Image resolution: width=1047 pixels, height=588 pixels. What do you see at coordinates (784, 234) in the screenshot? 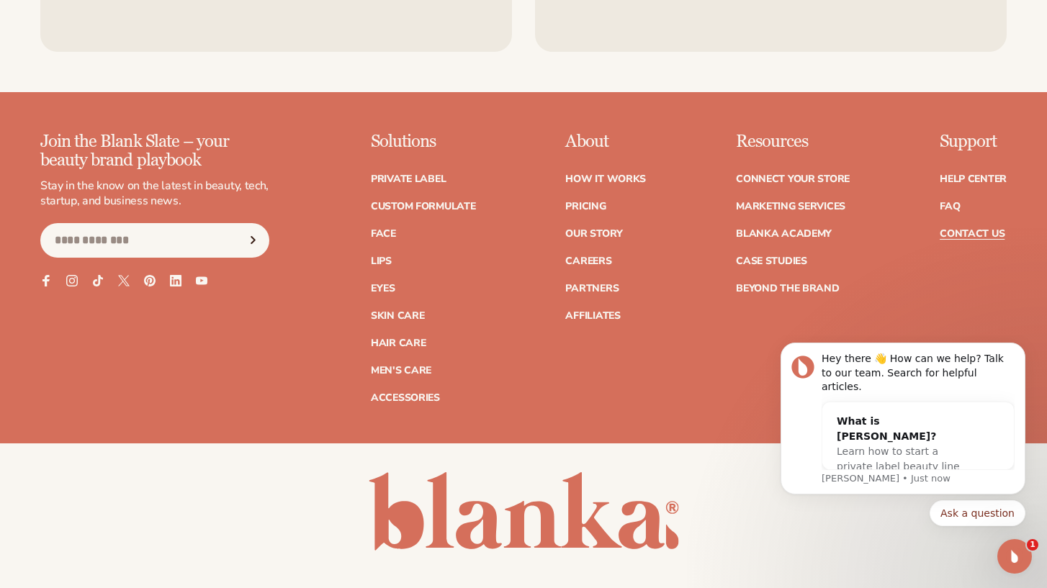
I see `a: Blanka Academy` at bounding box center [784, 234].